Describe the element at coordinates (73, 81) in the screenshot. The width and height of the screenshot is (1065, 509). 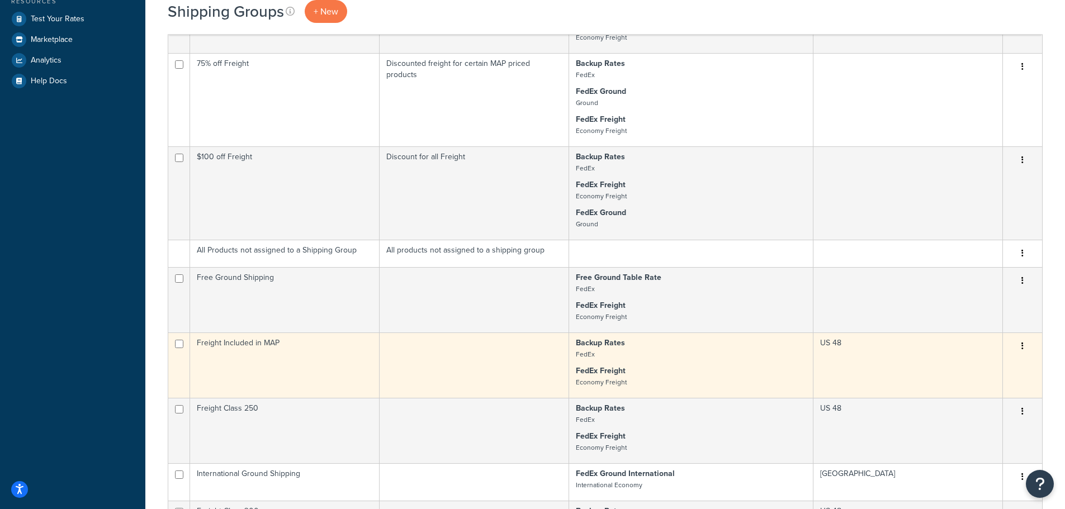
I see `a: Help Docs` at that location.